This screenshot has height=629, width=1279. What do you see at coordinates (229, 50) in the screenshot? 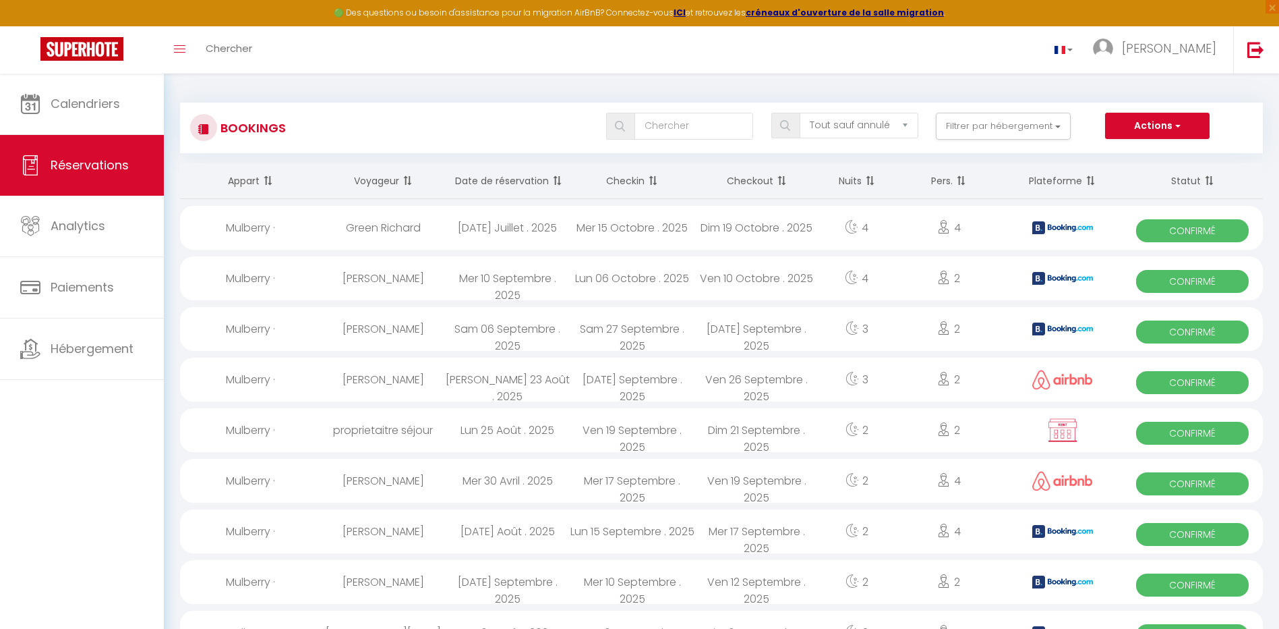
I see `a: Chercher` at bounding box center [229, 50].